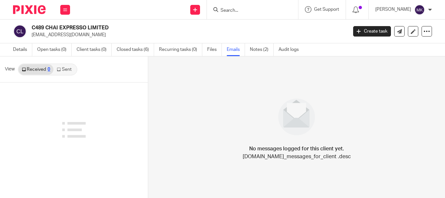 The image size is (445, 198). What do you see at coordinates (372, 31) in the screenshot?
I see `a: Create task` at bounding box center [372, 31].